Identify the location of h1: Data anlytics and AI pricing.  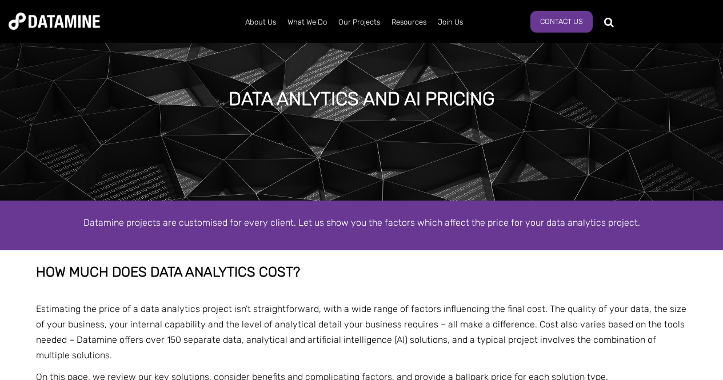
(361, 99).